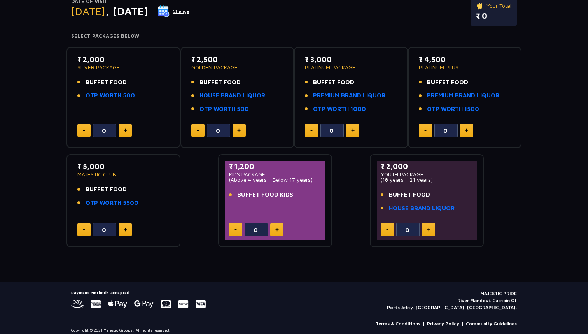 This screenshot has height=334, width=588. What do you see at coordinates (123, 174) in the screenshot?
I see `p: MAJESTIC CLUB` at bounding box center [123, 174].